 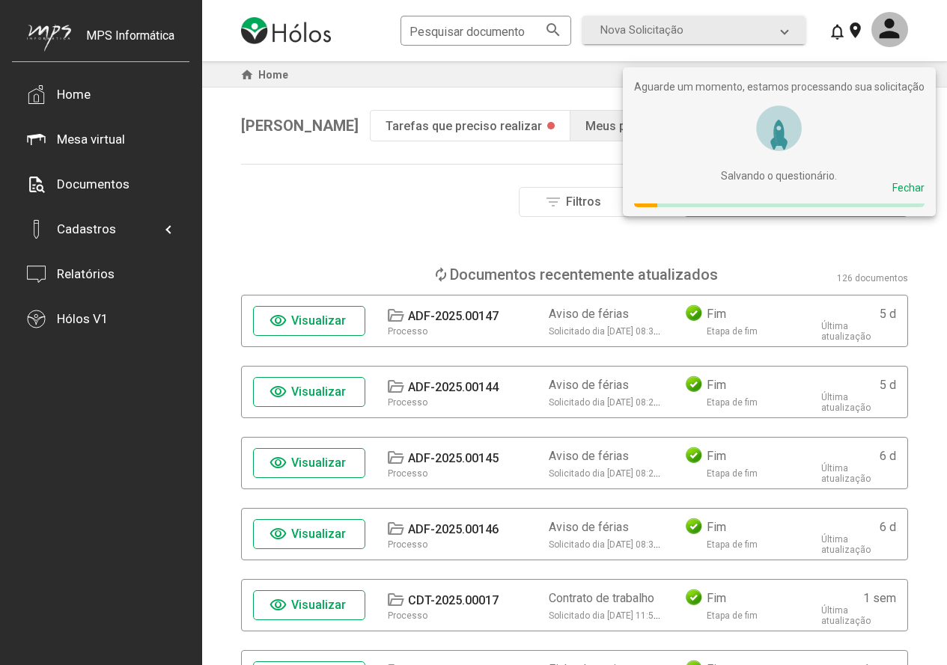 What do you see at coordinates (49, 37) in the screenshot?
I see `img: mps-image-cropped.png` at bounding box center [49, 37].